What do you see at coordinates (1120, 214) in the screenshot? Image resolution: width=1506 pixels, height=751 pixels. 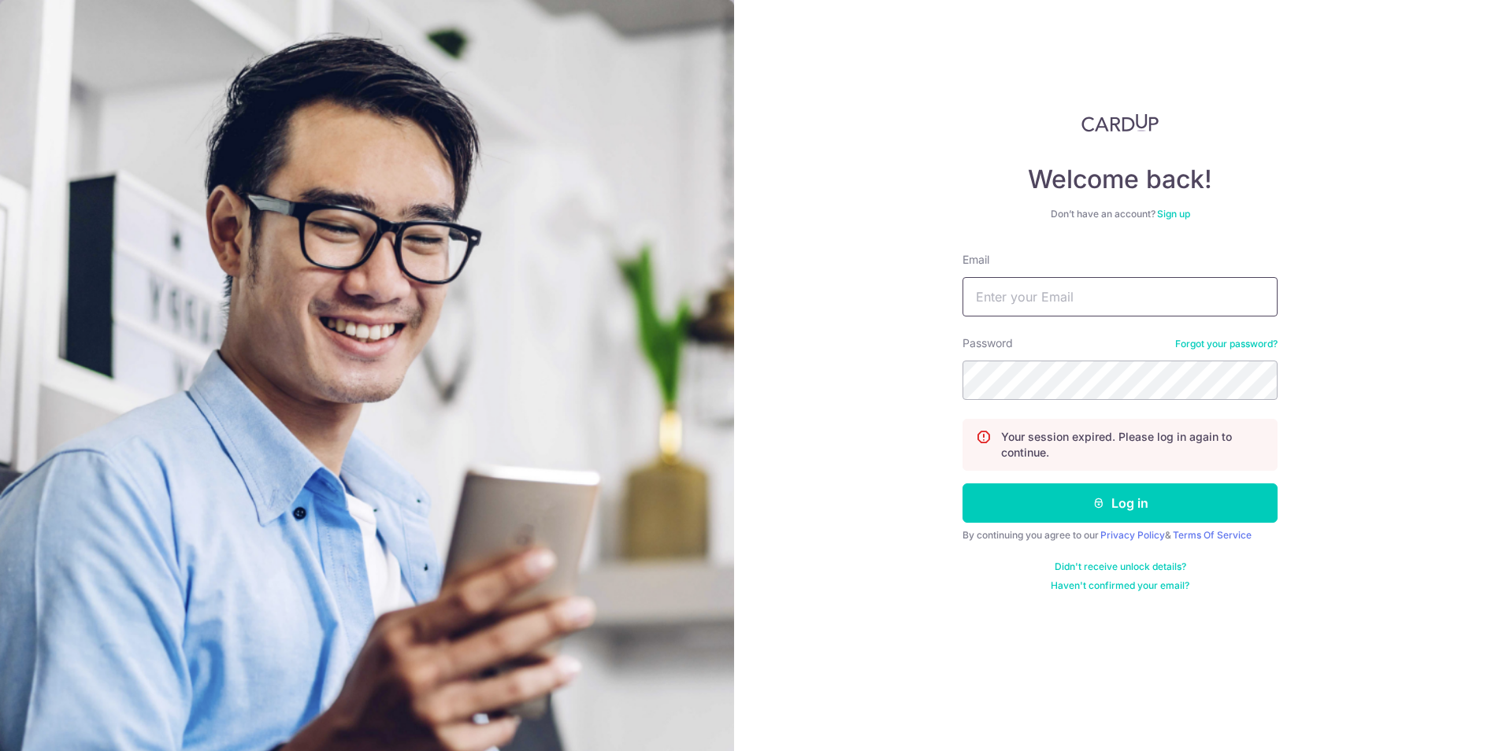 I see `div: Don’t have an account?` at bounding box center [1120, 214].